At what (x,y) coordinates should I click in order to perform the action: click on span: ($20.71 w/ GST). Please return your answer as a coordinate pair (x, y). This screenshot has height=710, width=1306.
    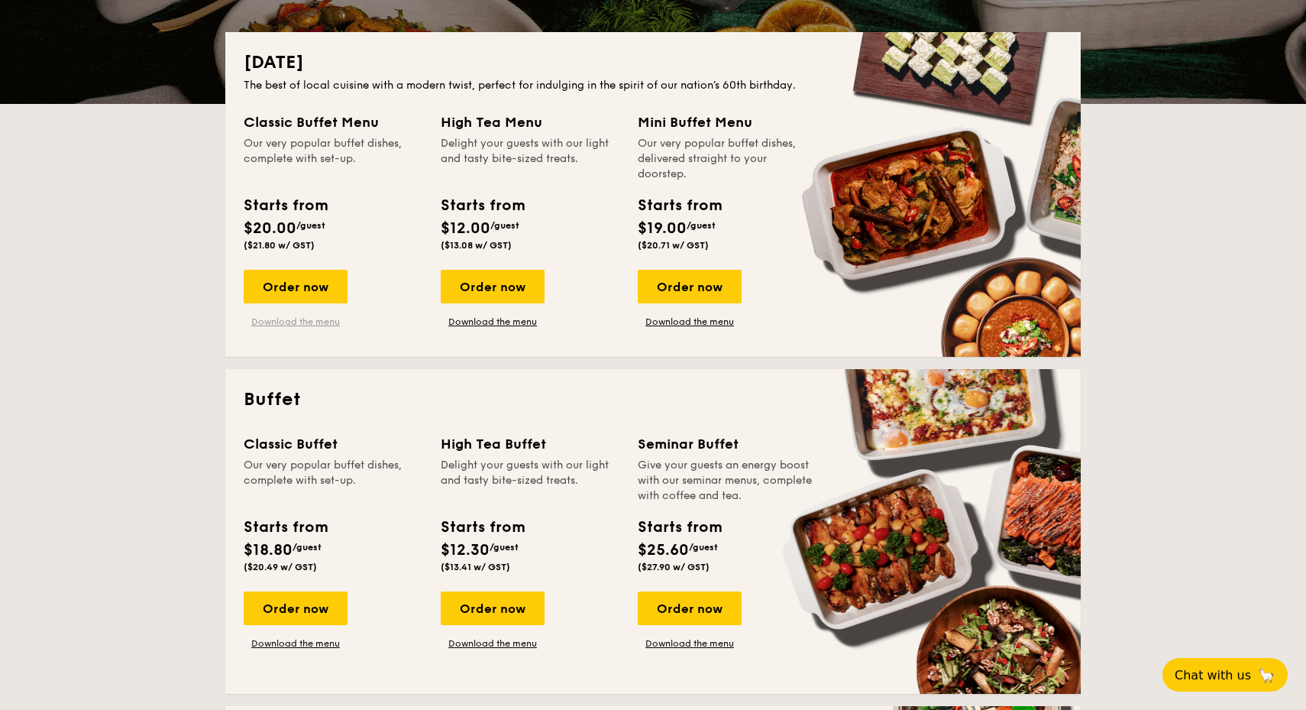
    Looking at the image, I should click on (673, 245).